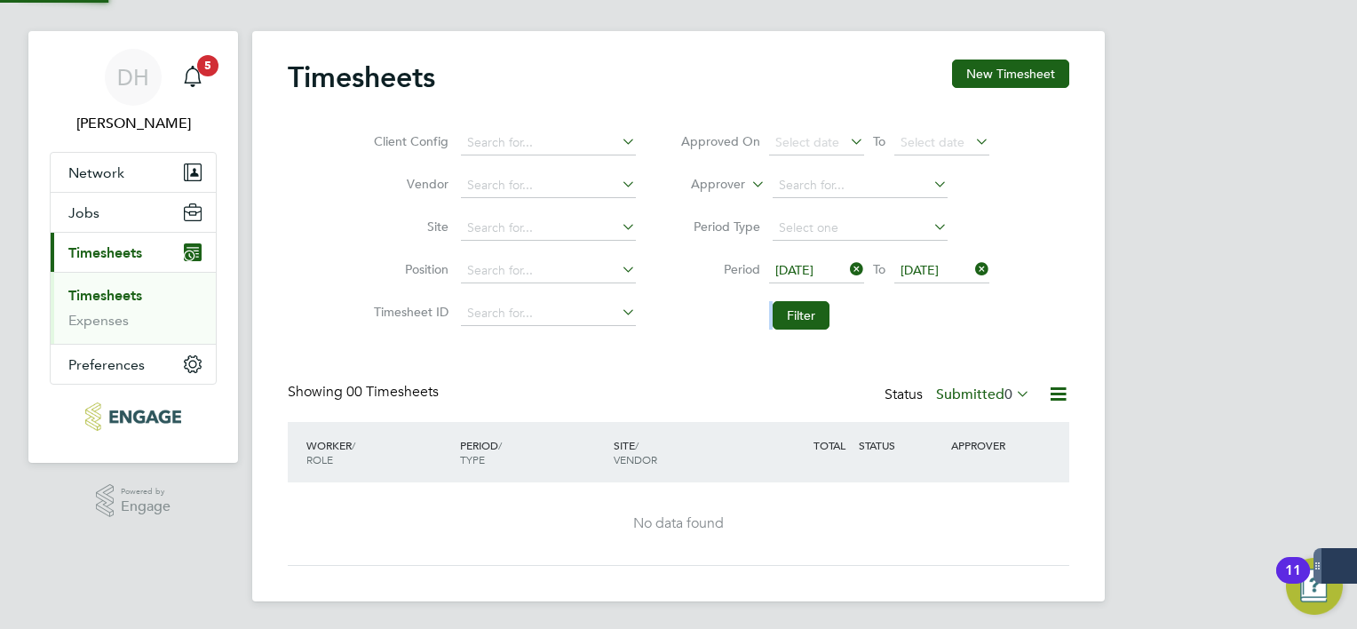 The width and height of the screenshot is (1357, 629). What do you see at coordinates (408, 141) in the screenshot?
I see `label: Client Config` at bounding box center [408, 141].